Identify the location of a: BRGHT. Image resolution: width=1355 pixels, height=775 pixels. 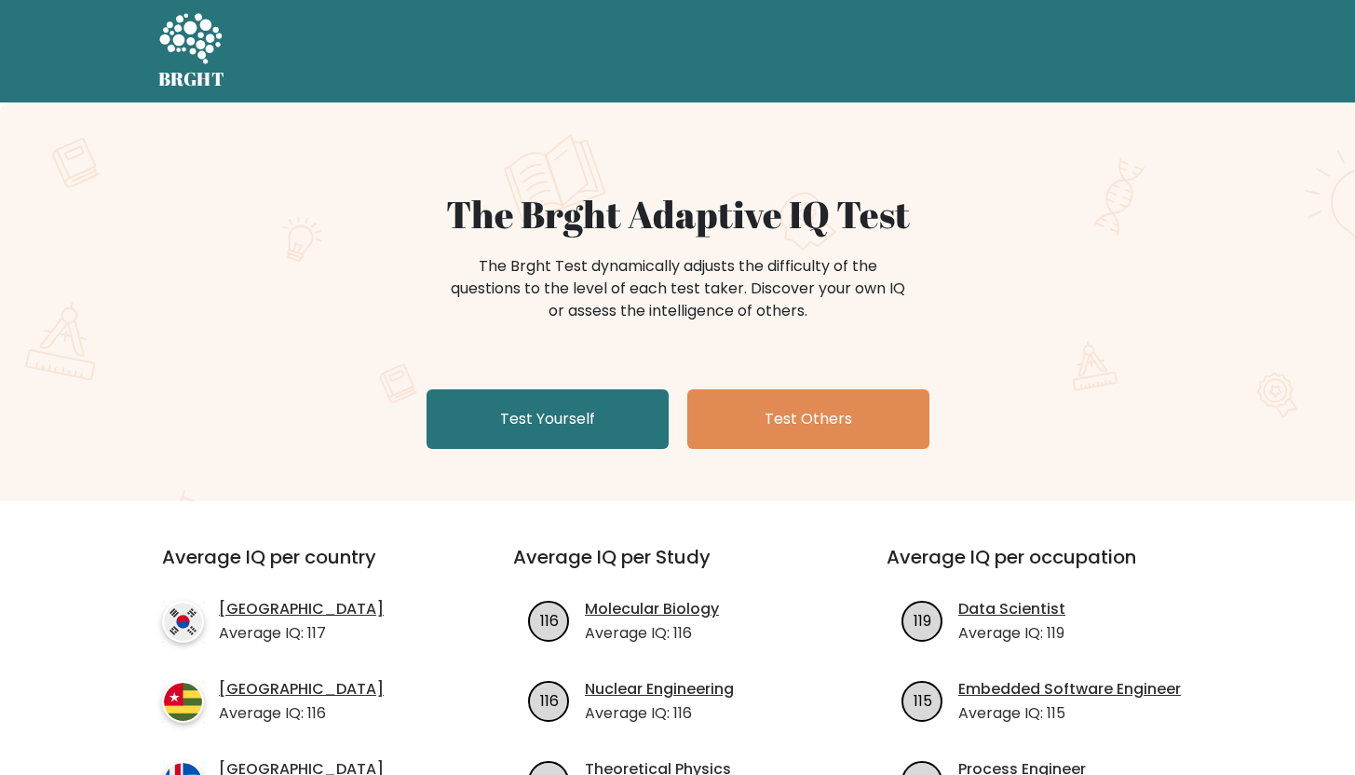
(192, 51).